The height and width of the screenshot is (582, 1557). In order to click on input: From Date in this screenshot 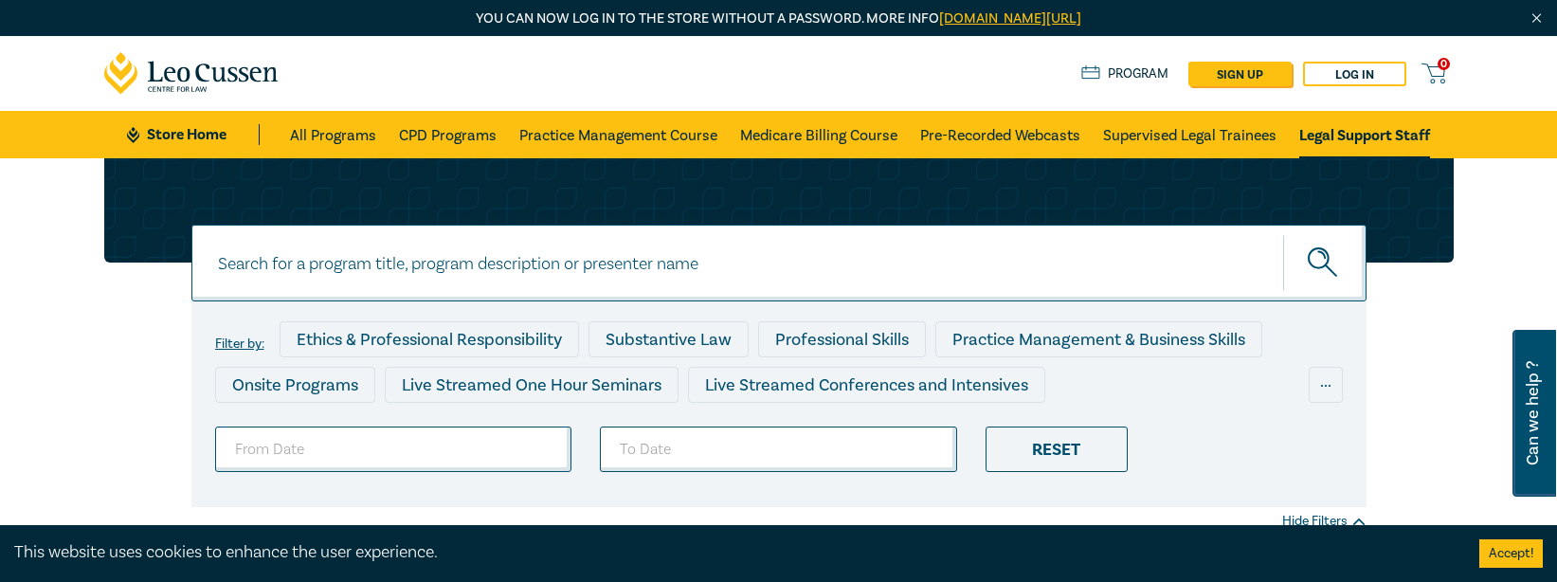, I will do `click(393, 449)`.